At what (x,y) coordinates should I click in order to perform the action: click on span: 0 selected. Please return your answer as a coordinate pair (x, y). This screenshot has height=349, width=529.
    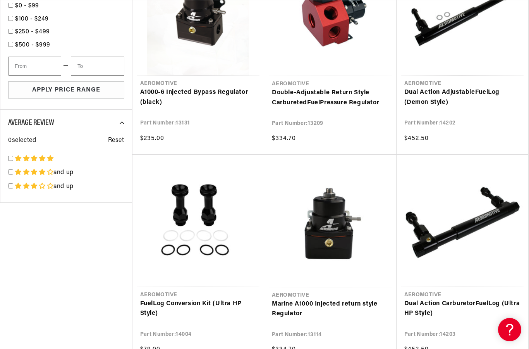
    Looking at the image, I should click on (22, 141).